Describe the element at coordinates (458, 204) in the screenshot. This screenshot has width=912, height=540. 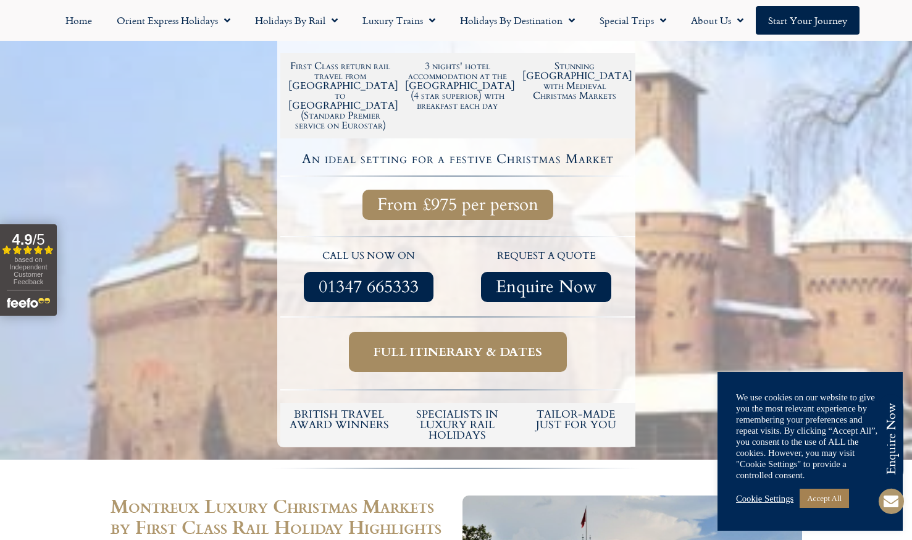
I see `a: From £975 per person` at that location.